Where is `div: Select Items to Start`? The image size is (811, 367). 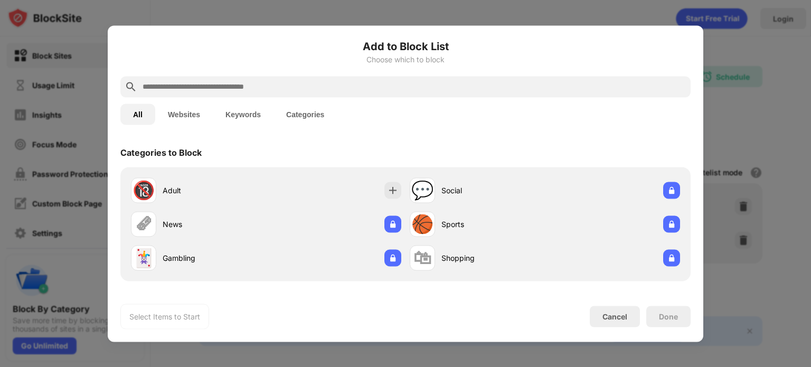 div: Select Items to Start is located at coordinates (165, 316).